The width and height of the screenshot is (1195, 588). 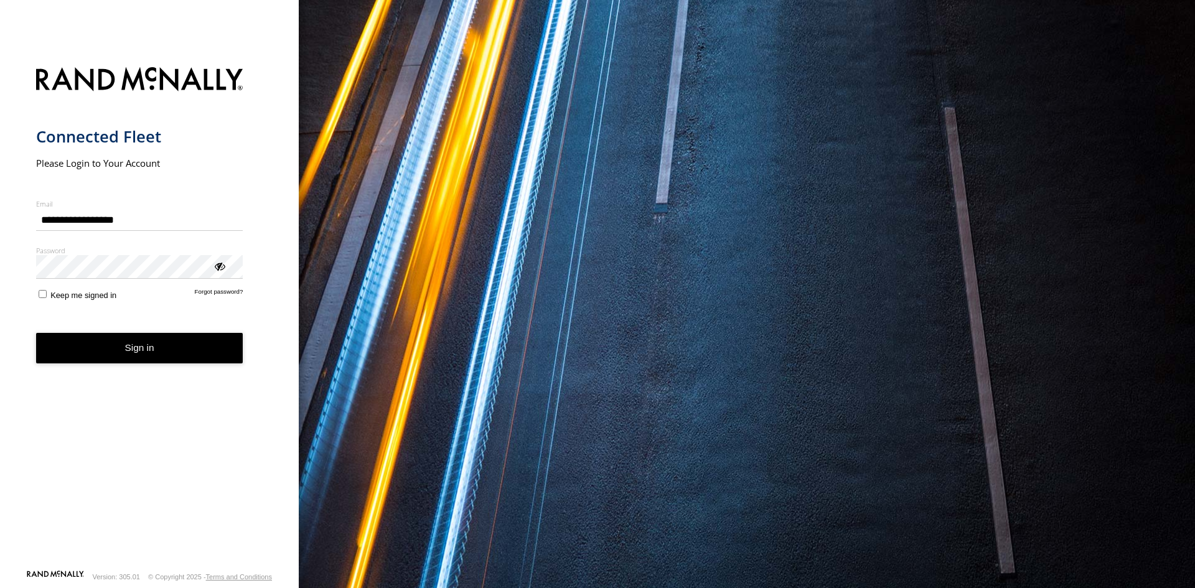 What do you see at coordinates (239, 577) in the screenshot?
I see `a: Terms and Conditions` at bounding box center [239, 577].